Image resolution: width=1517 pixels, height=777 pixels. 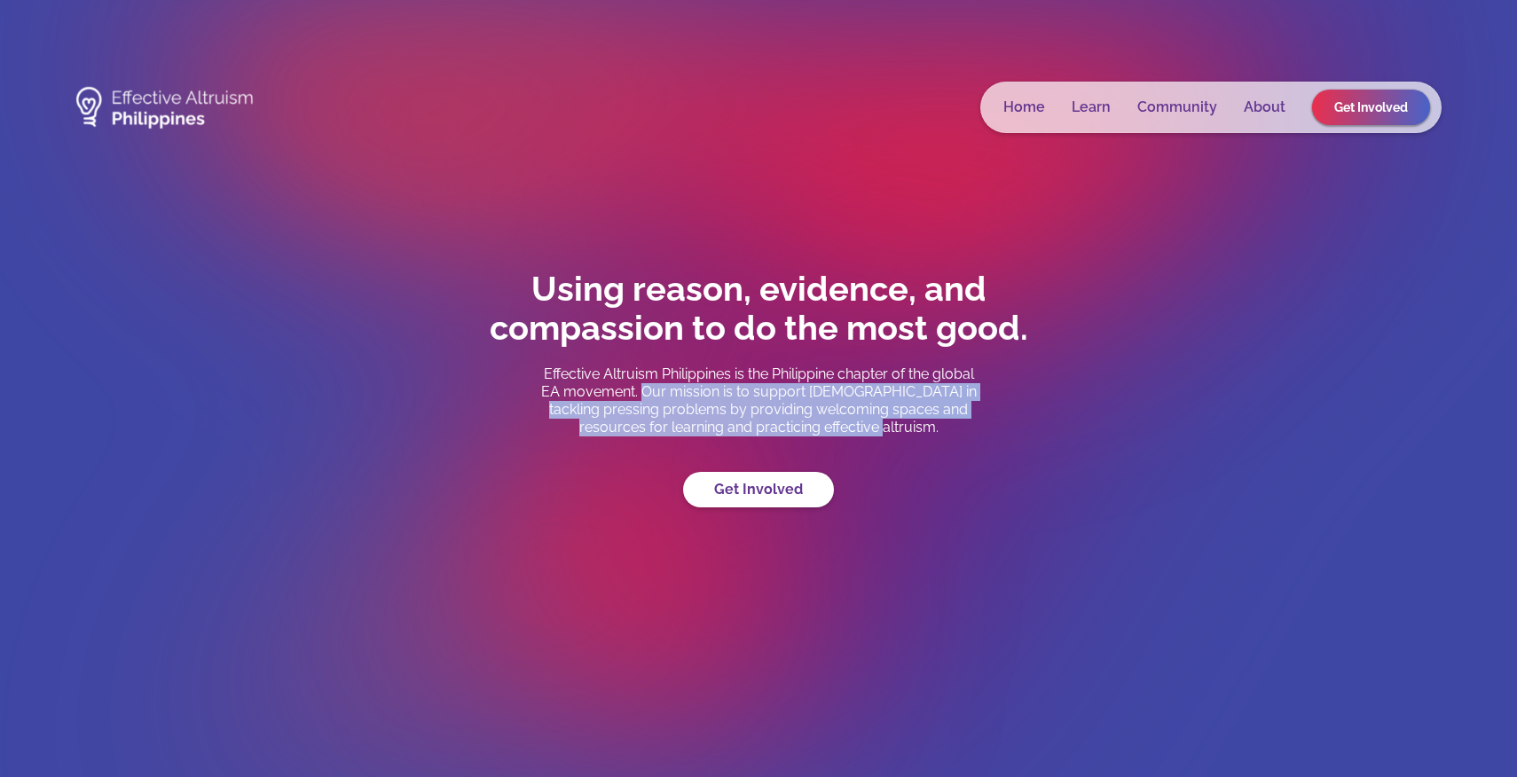 I want to click on p: Effective Altruism Philippines is the Philippine chapter of the global EA movement. Our mission i..., so click(x=759, y=401).